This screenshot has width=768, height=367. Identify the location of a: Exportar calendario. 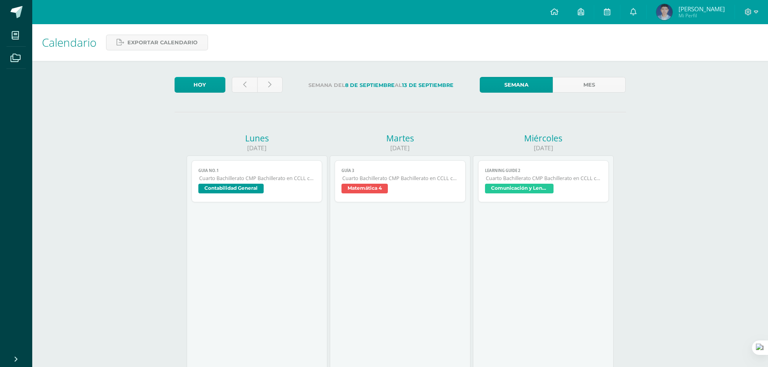
(157, 42).